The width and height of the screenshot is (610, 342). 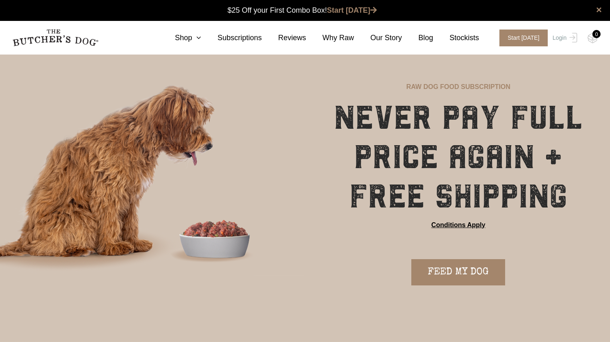 What do you see at coordinates (459, 87) in the screenshot?
I see `p: RAW DOG FOOD SUBSCRIPTION` at bounding box center [459, 87].